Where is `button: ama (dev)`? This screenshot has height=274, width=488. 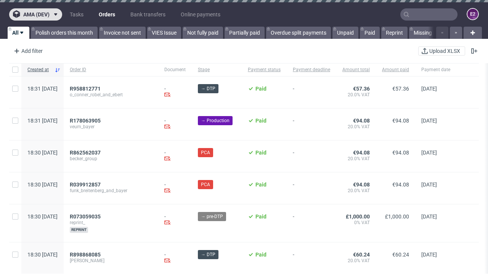 button: ama (dev) is located at coordinates (35, 14).